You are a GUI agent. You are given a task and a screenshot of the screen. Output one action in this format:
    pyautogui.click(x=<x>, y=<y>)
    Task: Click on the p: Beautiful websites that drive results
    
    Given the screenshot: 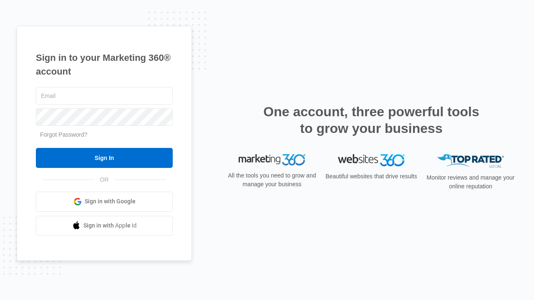 What is the action you would take?
    pyautogui.click(x=371, y=176)
    